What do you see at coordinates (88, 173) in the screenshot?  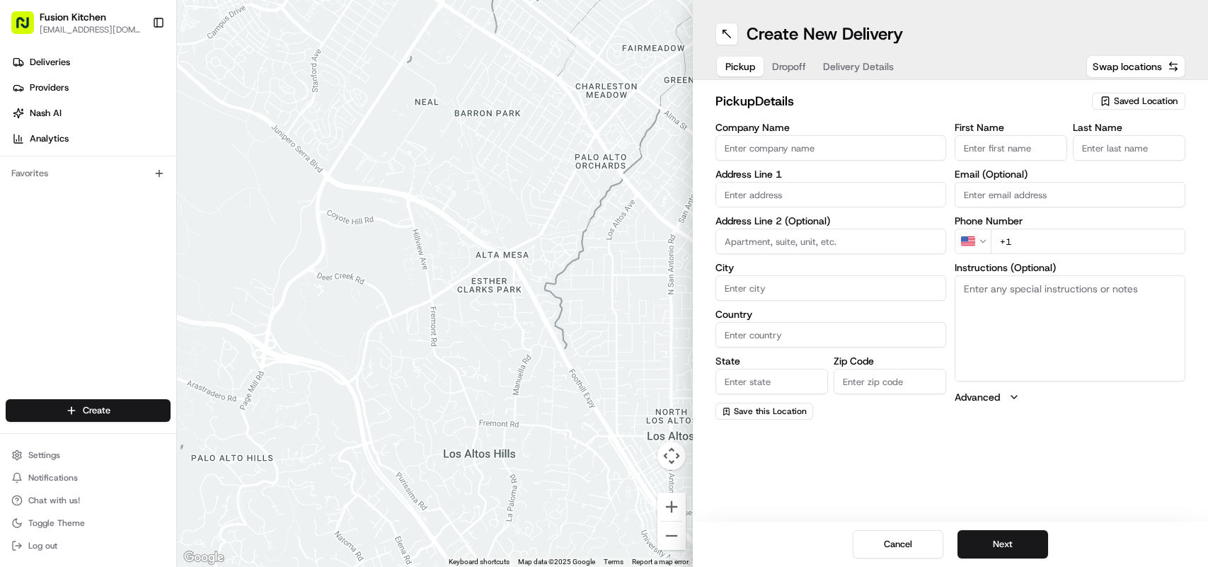 I see `div: Favorites` at bounding box center [88, 173].